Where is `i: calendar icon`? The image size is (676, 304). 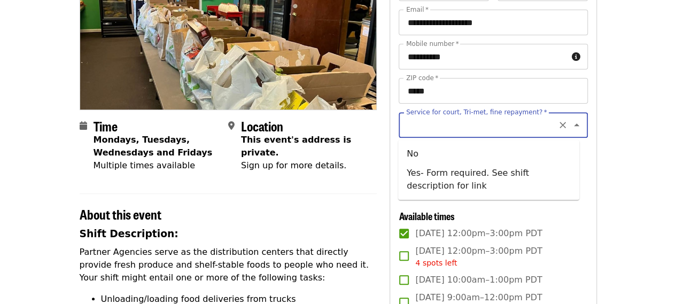 i: calendar icon is located at coordinates (83, 126).